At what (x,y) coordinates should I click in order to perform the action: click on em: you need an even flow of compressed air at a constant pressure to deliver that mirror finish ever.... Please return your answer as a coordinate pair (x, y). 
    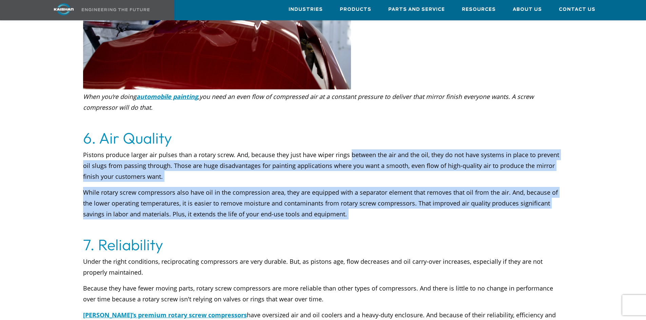
    Looking at the image, I should click on (308, 102).